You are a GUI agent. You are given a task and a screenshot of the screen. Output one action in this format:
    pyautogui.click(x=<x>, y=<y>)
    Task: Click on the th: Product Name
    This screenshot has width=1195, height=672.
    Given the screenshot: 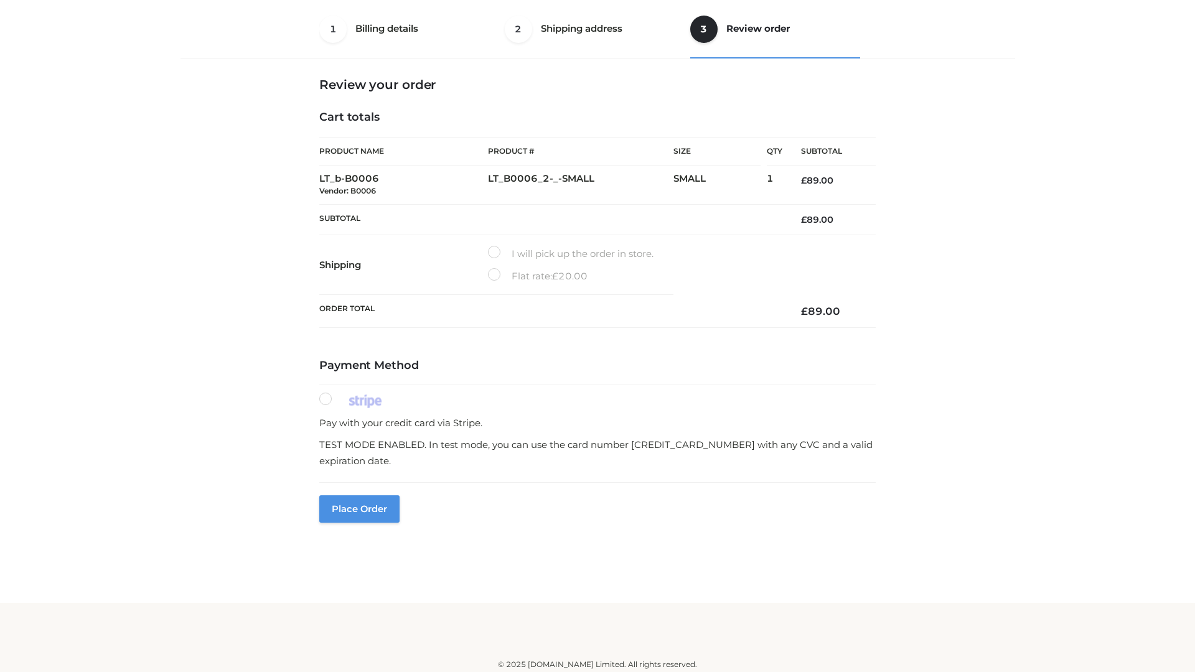 What is the action you would take?
    pyautogui.click(x=403, y=151)
    